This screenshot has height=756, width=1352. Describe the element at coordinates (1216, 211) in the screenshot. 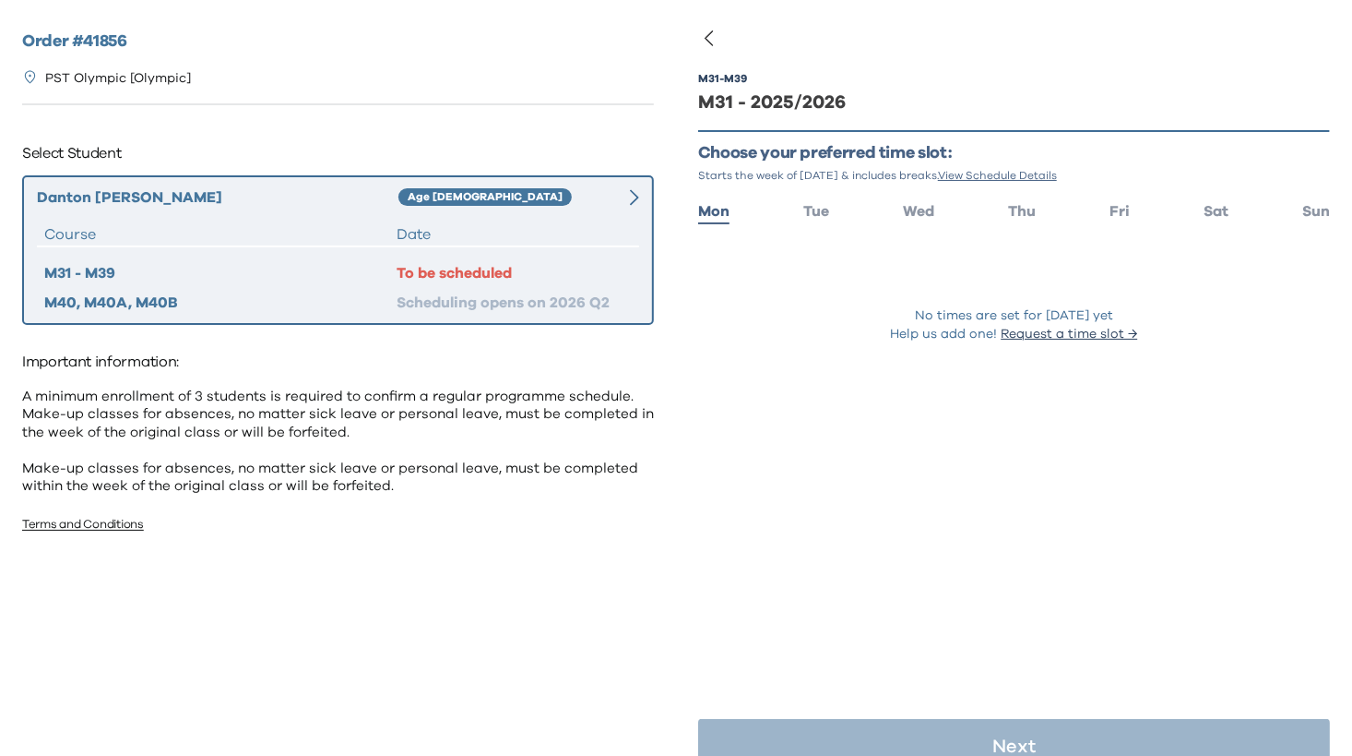

I see `span: Sat` at that location.